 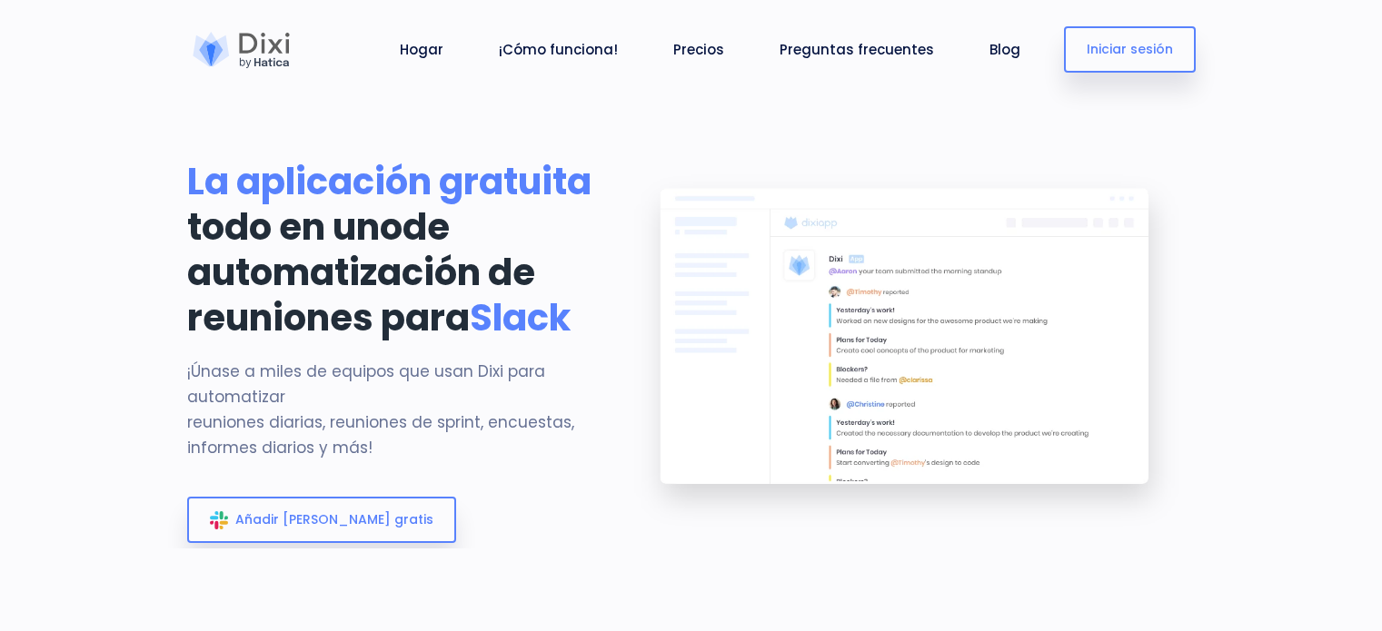 I want to click on font: La aplicación gratuita, so click(x=389, y=182).